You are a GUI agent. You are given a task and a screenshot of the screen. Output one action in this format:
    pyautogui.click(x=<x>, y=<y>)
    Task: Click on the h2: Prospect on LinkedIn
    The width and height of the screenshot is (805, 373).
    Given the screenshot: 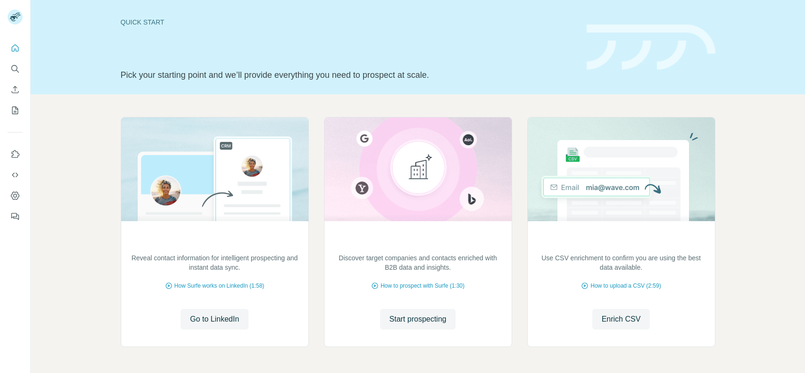 What is the action you would take?
    pyautogui.click(x=214, y=241)
    